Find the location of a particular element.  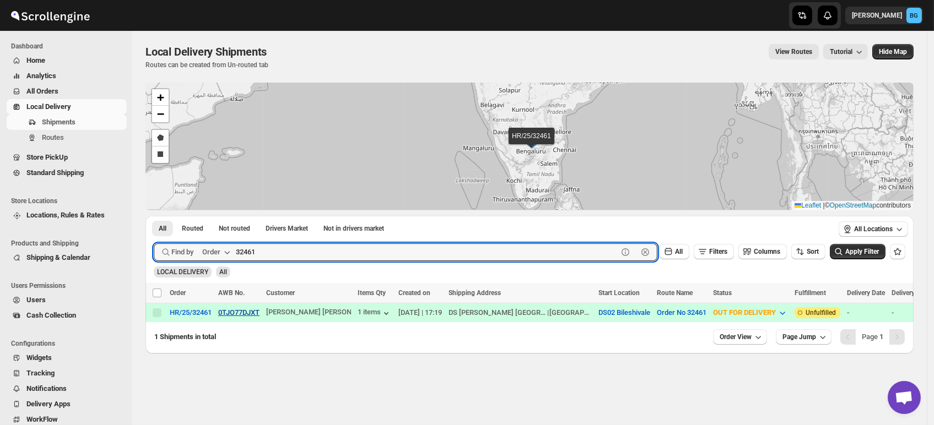

span: AWB No. is located at coordinates (231, 293).